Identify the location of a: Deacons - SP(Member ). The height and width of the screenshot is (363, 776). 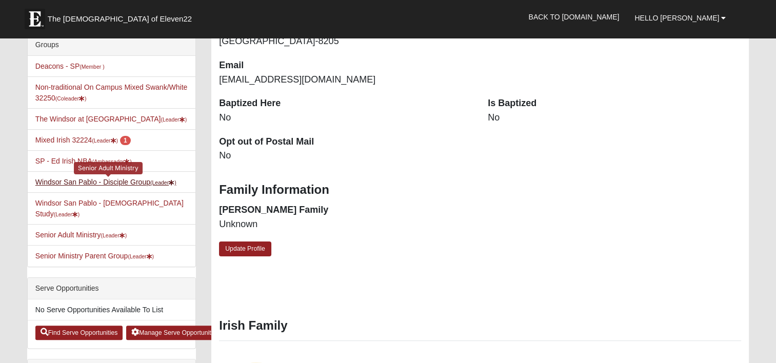
(70, 66).